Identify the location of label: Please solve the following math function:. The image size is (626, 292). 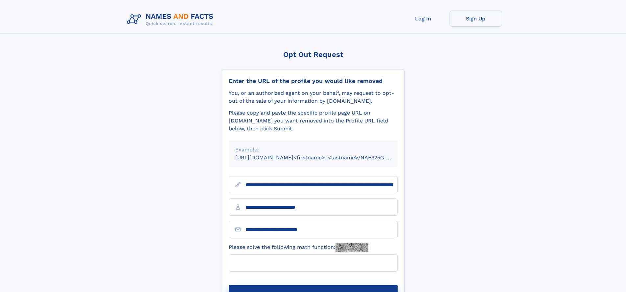
(298, 247).